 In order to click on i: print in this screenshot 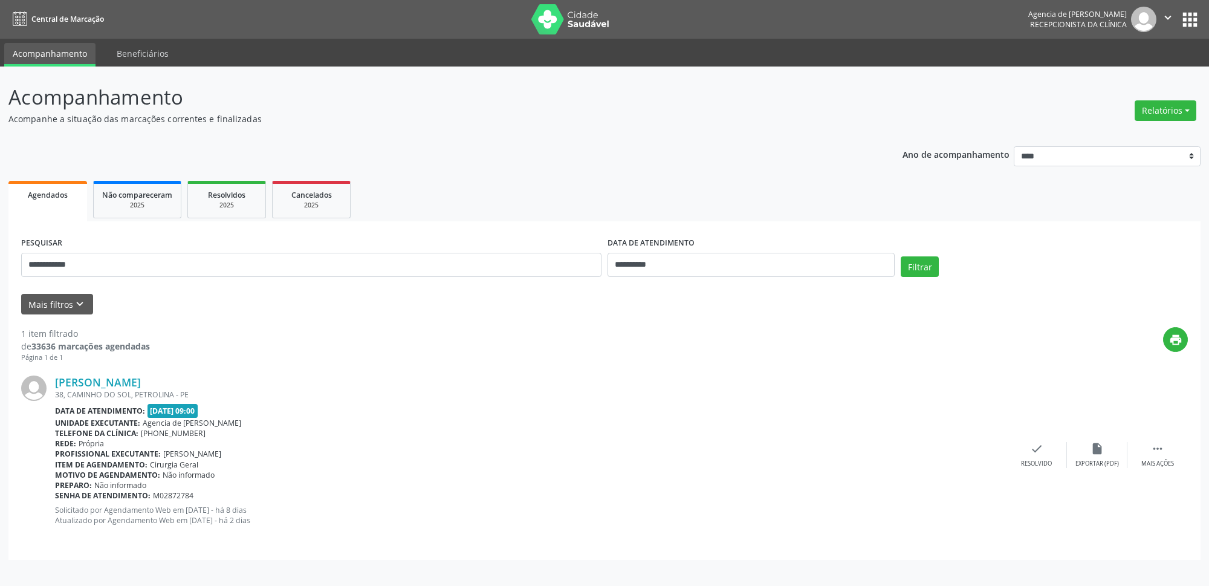, I will do `click(1176, 340)`.